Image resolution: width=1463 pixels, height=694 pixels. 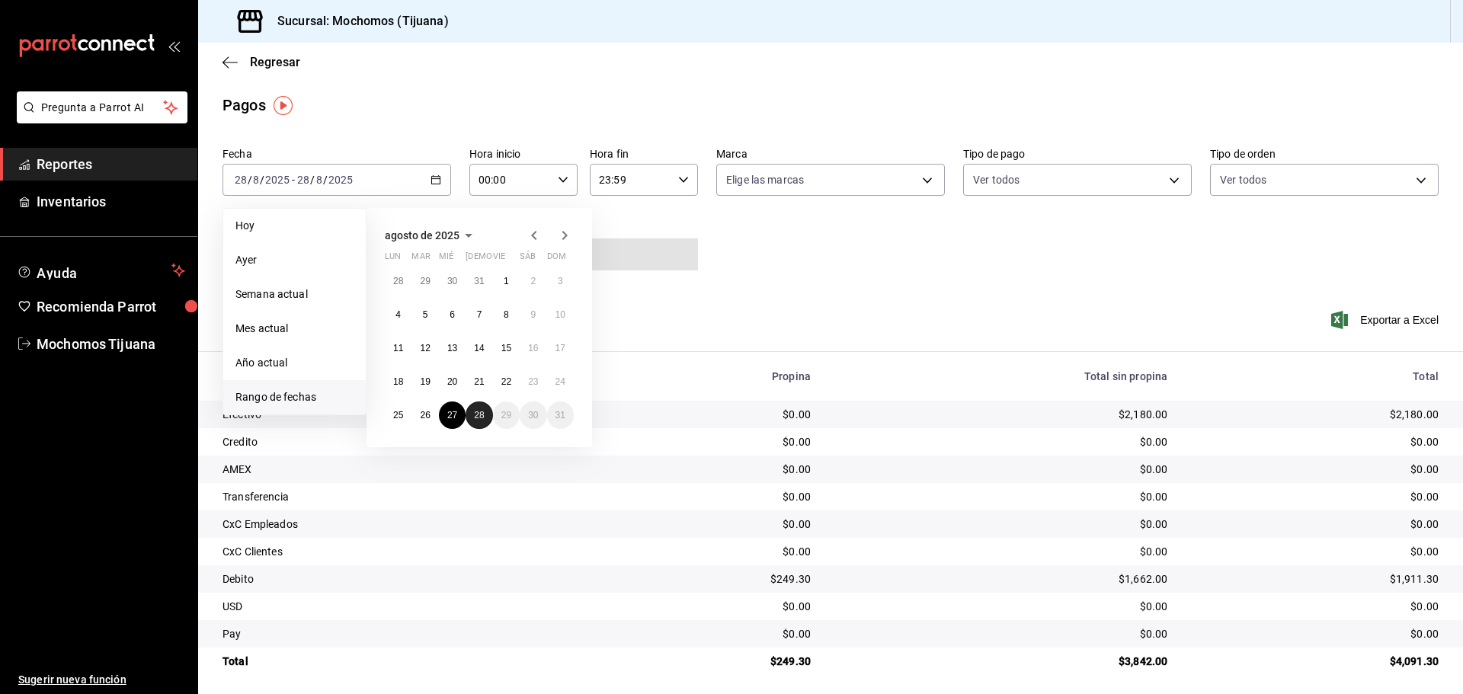 What do you see at coordinates (393, 259) in the screenshot?
I see `abbr: lunes` at bounding box center [393, 259].